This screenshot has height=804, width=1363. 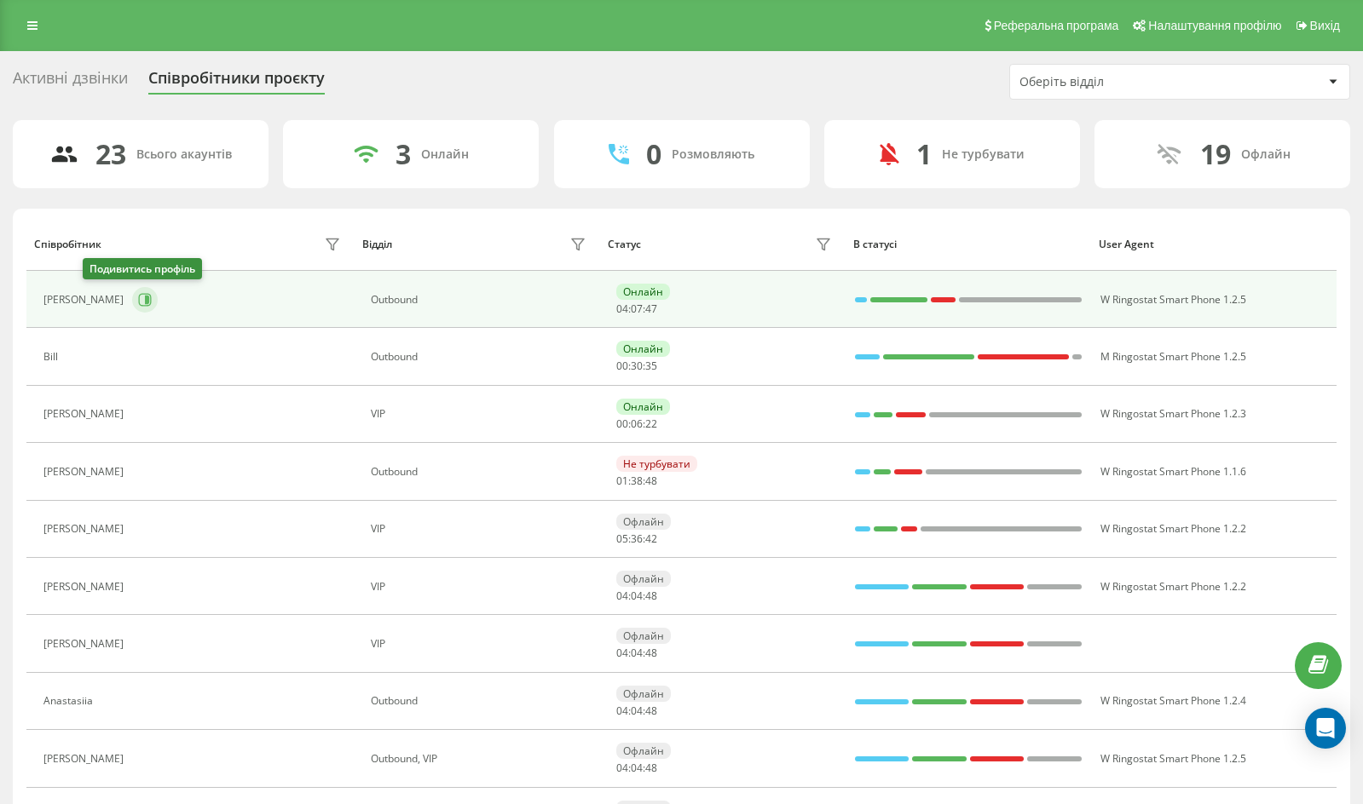 What do you see at coordinates (637, 308) in the screenshot?
I see `span: 07` at bounding box center [637, 308].